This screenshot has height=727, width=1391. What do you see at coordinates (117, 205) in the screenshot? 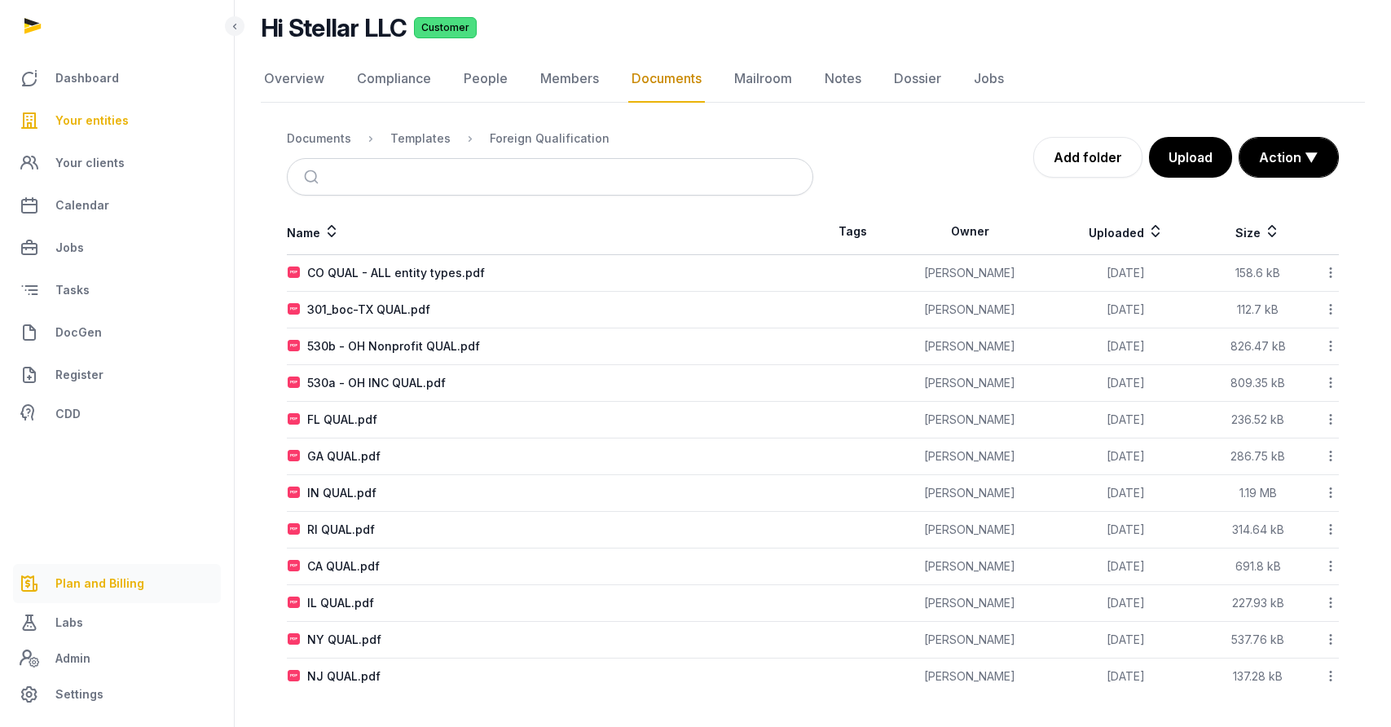
I see `a: Calendar` at bounding box center [117, 205].